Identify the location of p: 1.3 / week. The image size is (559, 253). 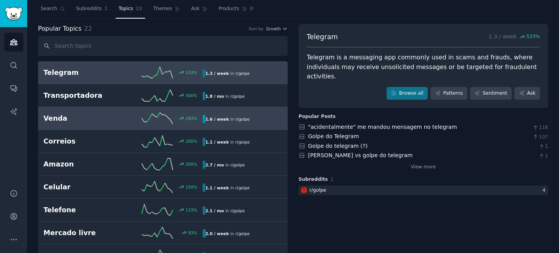
(514, 37).